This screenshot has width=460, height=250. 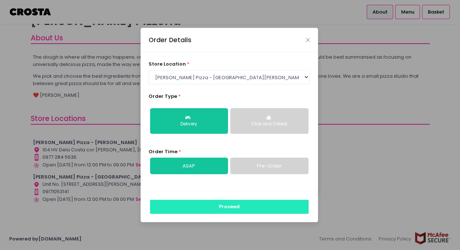 I want to click on span: Order Time, so click(x=163, y=151).